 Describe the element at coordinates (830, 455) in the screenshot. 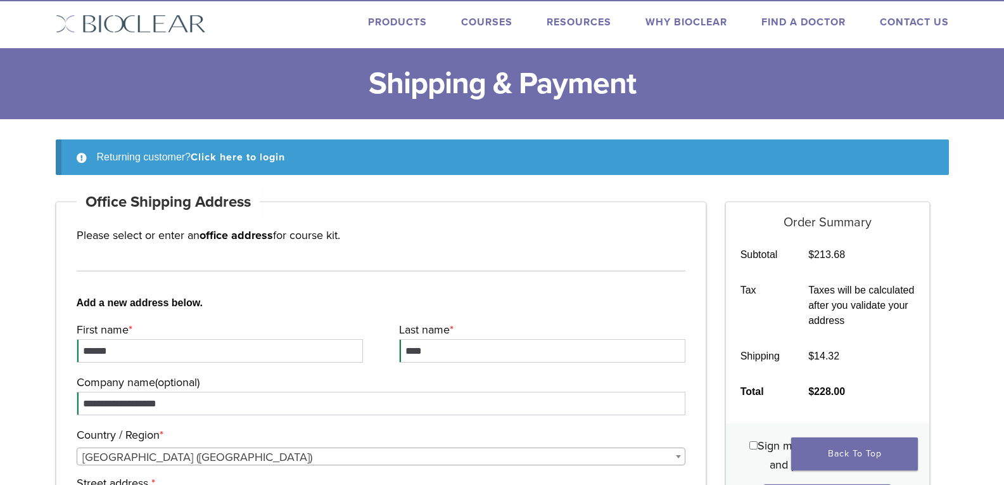

I see `span: Sign me up for news updates and product discounts!` at that location.